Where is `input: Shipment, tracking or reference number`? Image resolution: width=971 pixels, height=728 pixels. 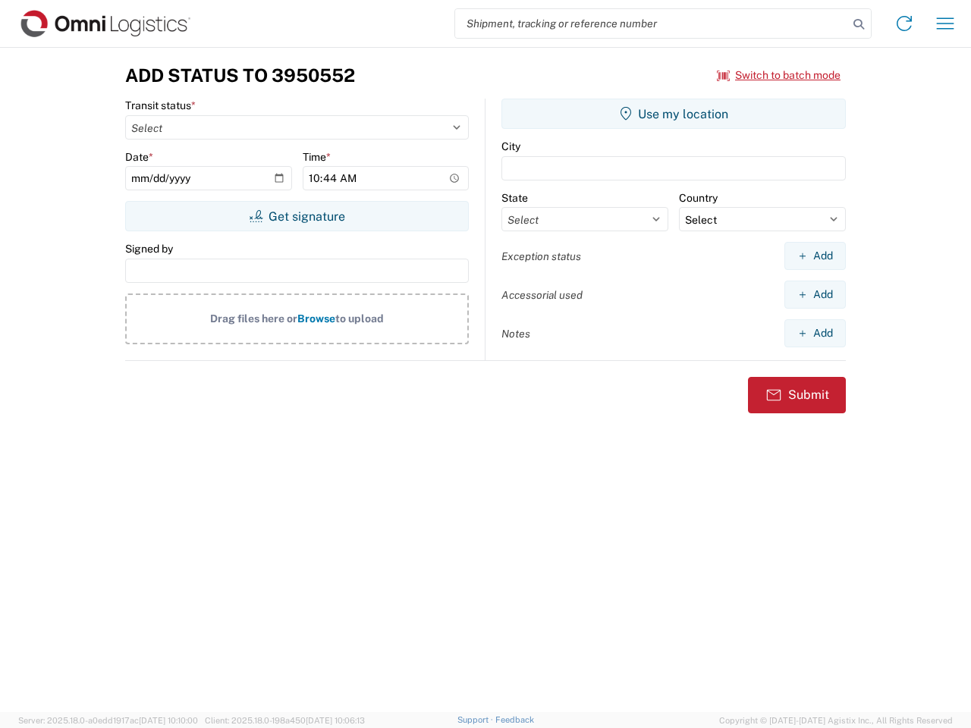 input: Shipment, tracking or reference number is located at coordinates (652, 24).